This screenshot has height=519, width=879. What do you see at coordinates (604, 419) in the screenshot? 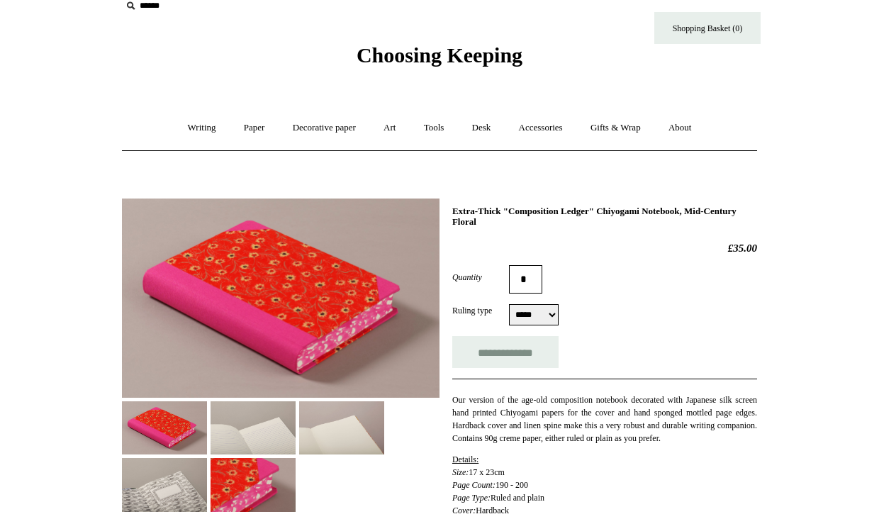
I see `span: Our version of the age-old composition notebook decorated with Japanese silk screen hand printed ...` at bounding box center [604, 419].